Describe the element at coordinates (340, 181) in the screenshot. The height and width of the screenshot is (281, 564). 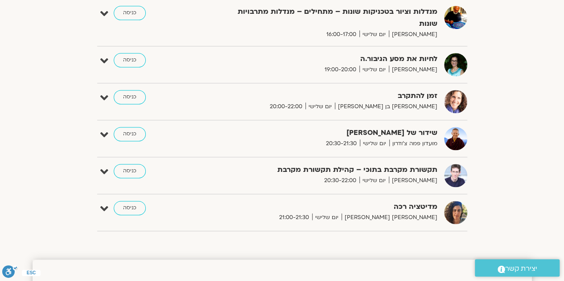
I see `span: 20:30-22:00` at that location.